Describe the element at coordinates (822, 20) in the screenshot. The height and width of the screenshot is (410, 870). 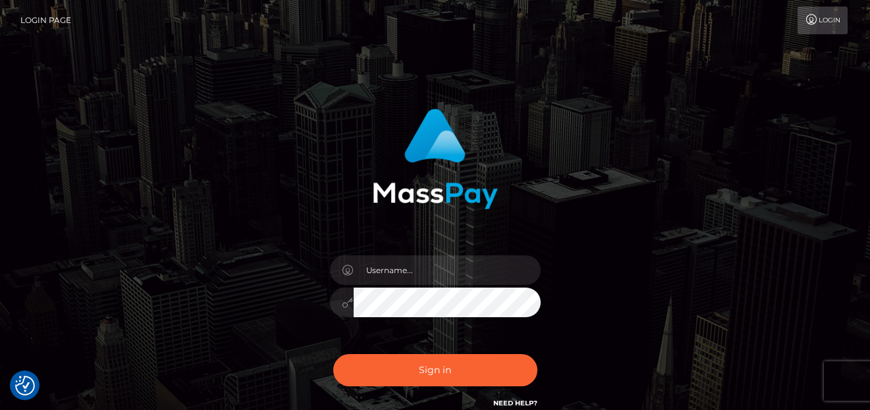
I see `a: Login` at that location.